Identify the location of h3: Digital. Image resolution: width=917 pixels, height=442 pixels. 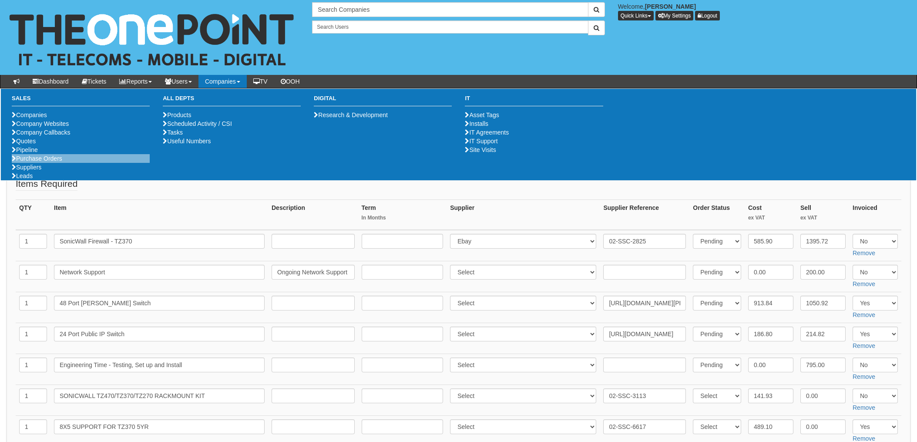
(383, 101).